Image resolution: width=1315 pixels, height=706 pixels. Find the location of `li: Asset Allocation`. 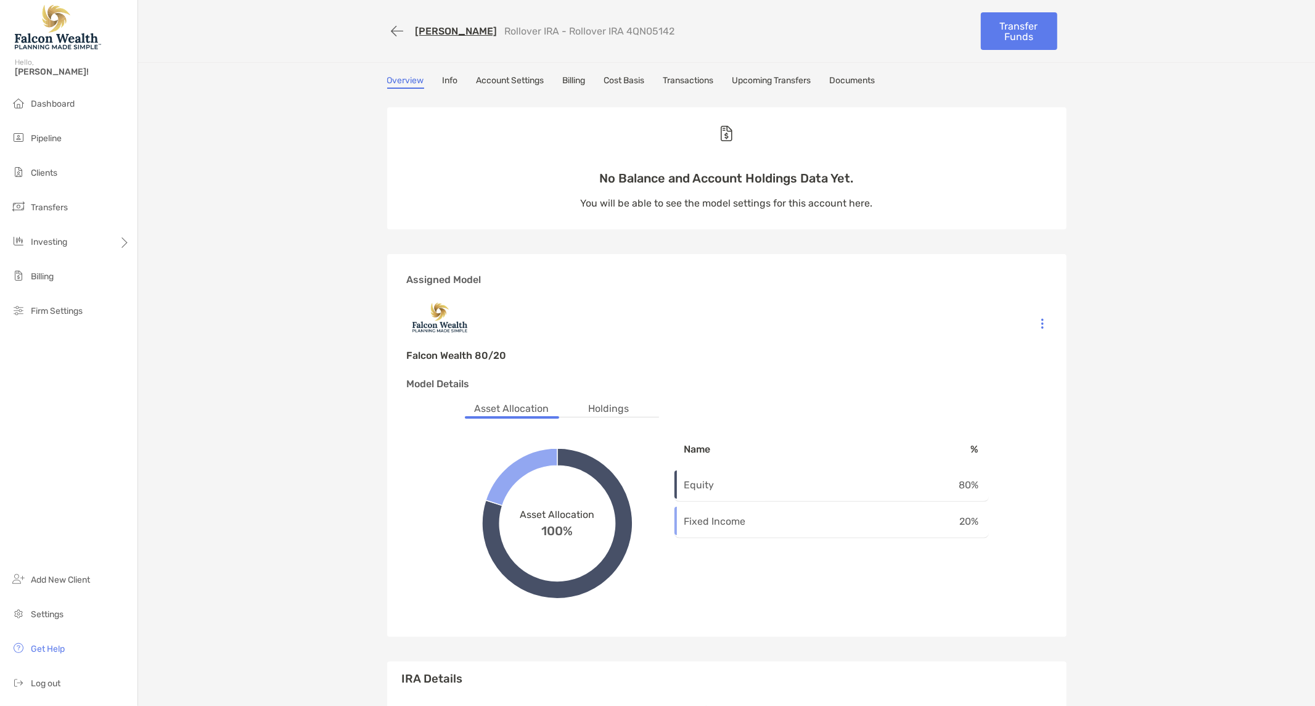

li: Asset Allocation is located at coordinates (512, 409).